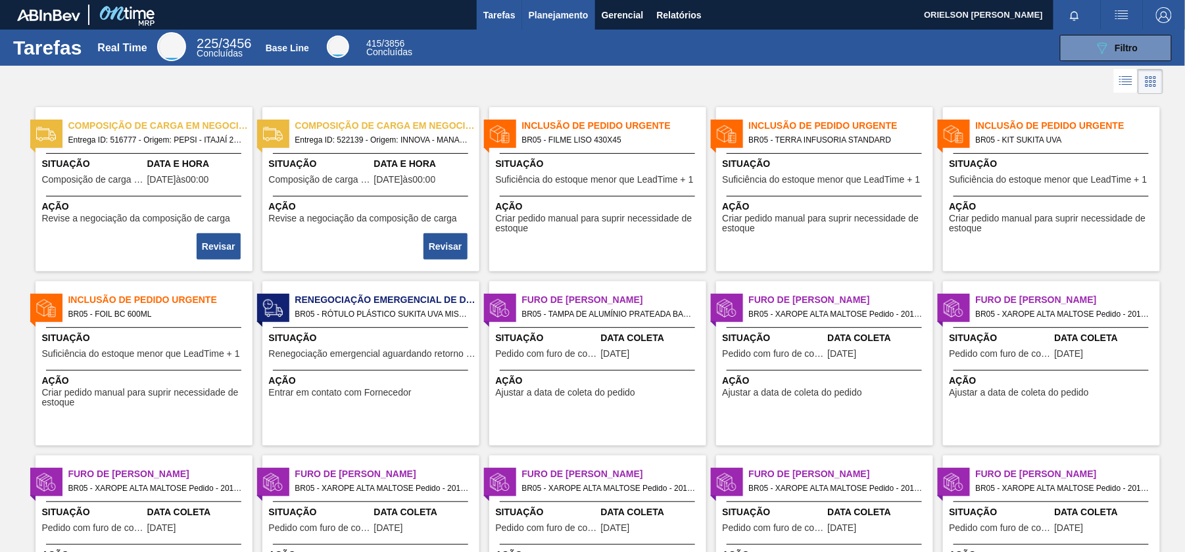 The image size is (1185, 552). I want to click on span: BR05 - XAROPE ALTA MALTOSE Pedido - 2015987, so click(836, 489).